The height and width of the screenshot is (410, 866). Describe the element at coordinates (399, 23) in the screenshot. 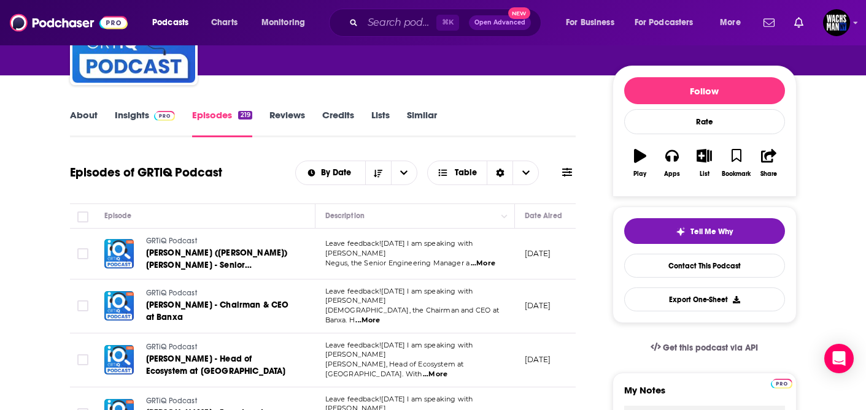

I see `input: Search podcasts, credits, & more...` at that location.